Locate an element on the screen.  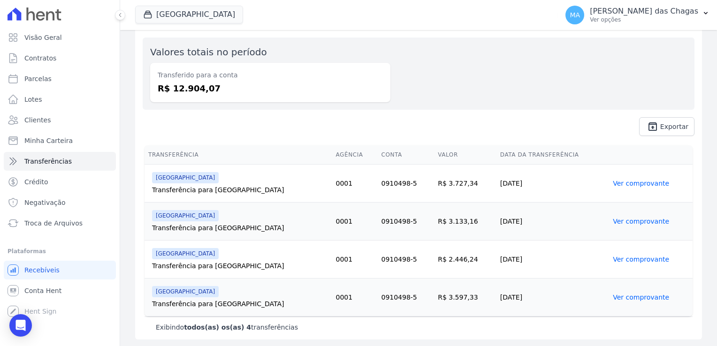
p: Exibindo transferências is located at coordinates (227, 327).